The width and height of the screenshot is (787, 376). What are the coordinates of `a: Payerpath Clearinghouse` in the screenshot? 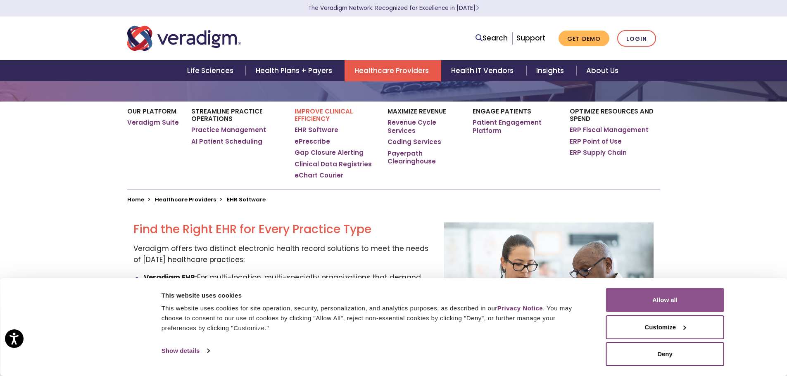 It's located at (423, 157).